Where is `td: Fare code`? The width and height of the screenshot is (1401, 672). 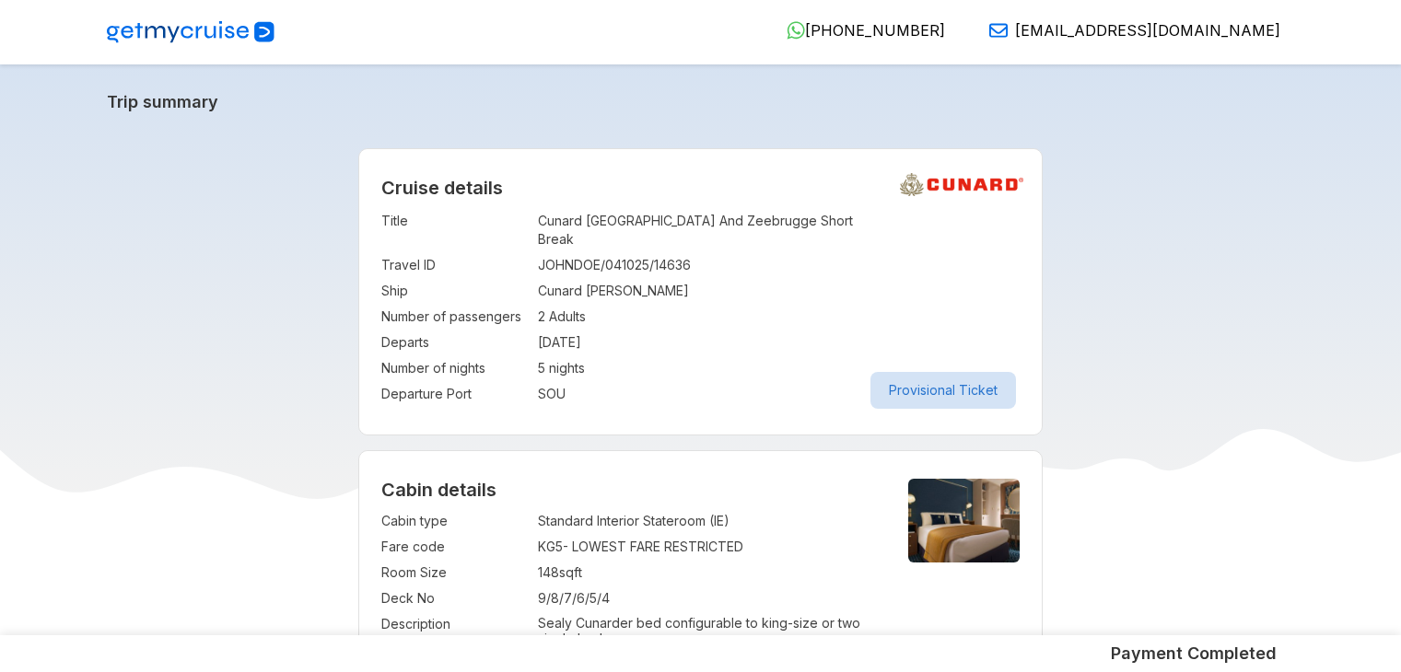 td: Fare code is located at coordinates (455, 547).